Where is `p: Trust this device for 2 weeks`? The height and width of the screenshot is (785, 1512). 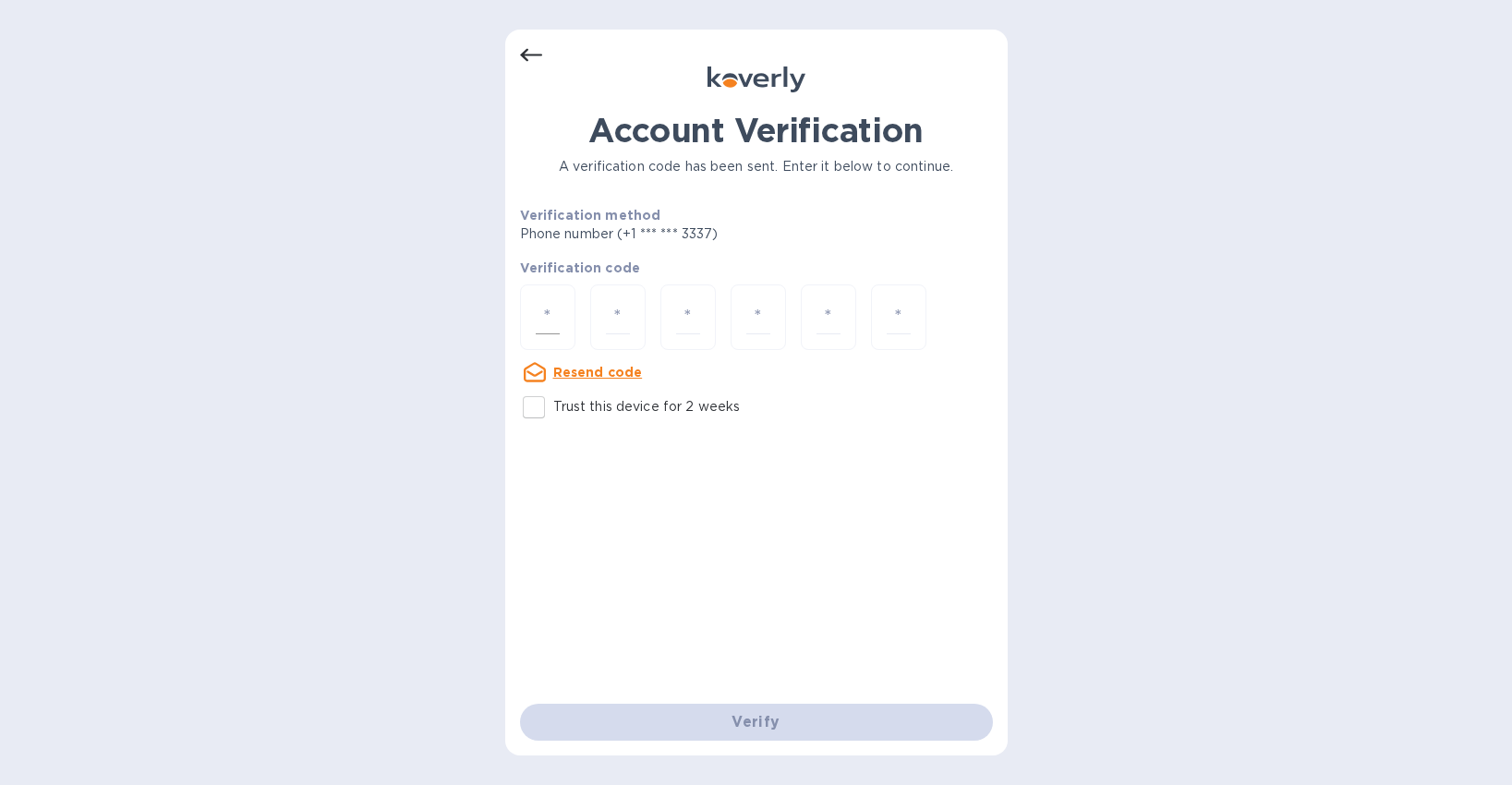
p: Trust this device for 2 weeks is located at coordinates (647, 407).